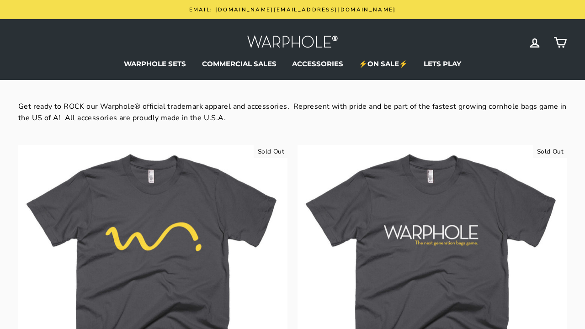 The width and height of the screenshot is (585, 329). Describe the element at coordinates (292, 64) in the screenshot. I see `ul: Primary` at that location.